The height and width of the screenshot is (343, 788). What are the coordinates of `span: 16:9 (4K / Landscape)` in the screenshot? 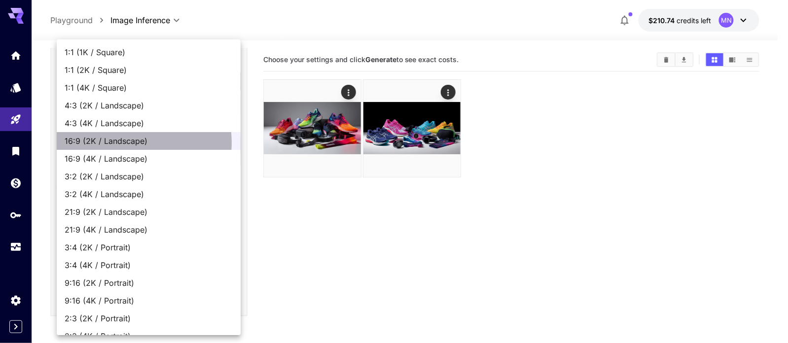 It's located at (149, 159).